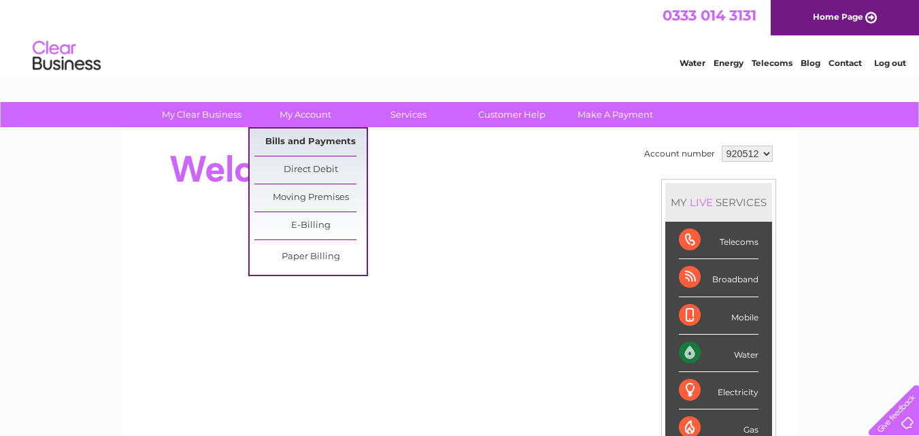  I want to click on a: 0333 014 3131, so click(709, 15).